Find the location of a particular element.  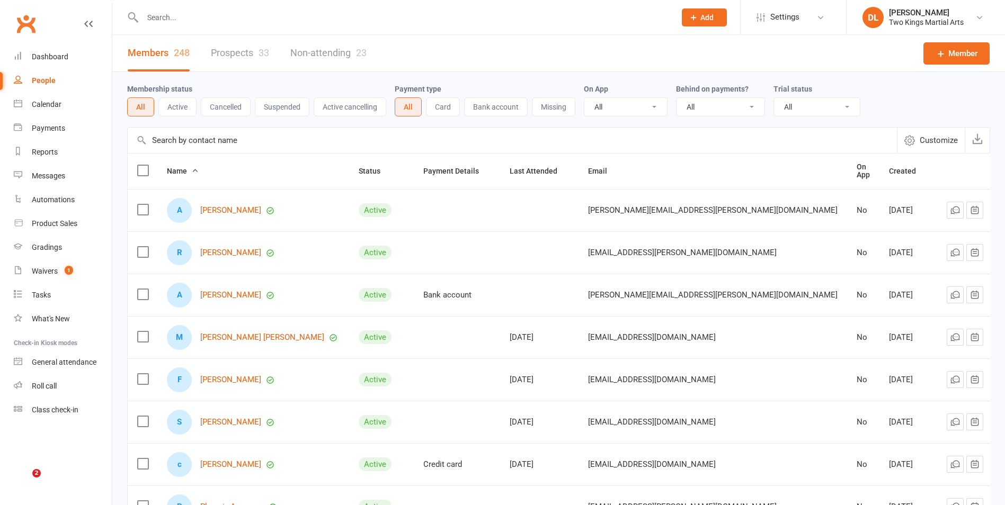

div: Ryan is located at coordinates (179, 253).